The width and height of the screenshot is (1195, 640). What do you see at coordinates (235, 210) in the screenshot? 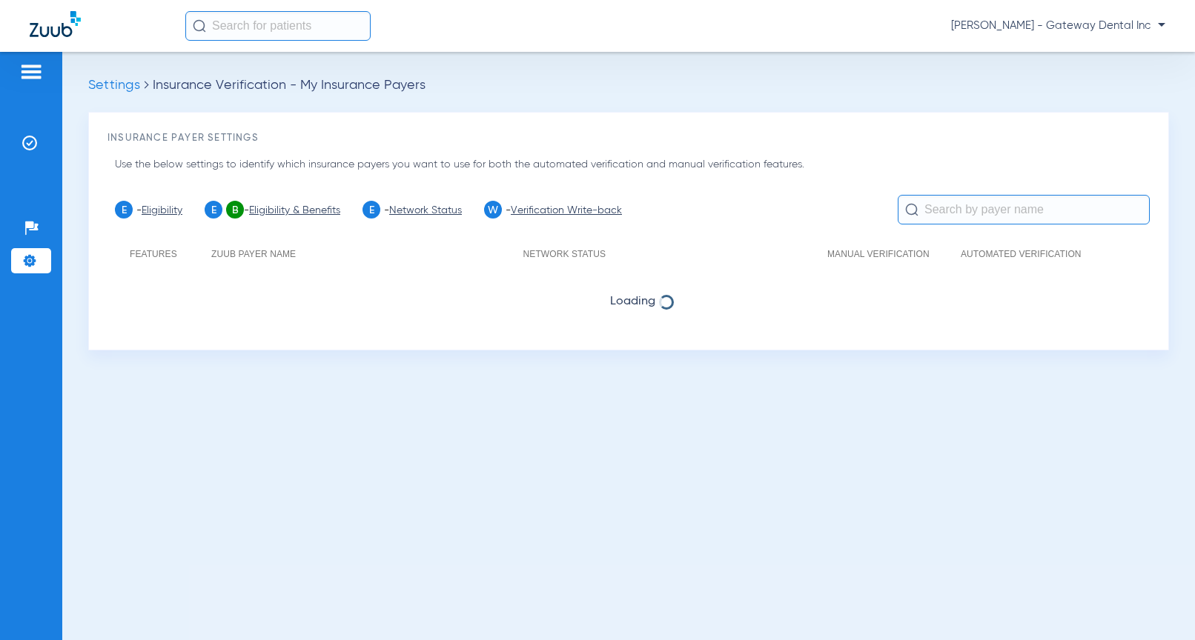
I see `span: B` at bounding box center [235, 210].